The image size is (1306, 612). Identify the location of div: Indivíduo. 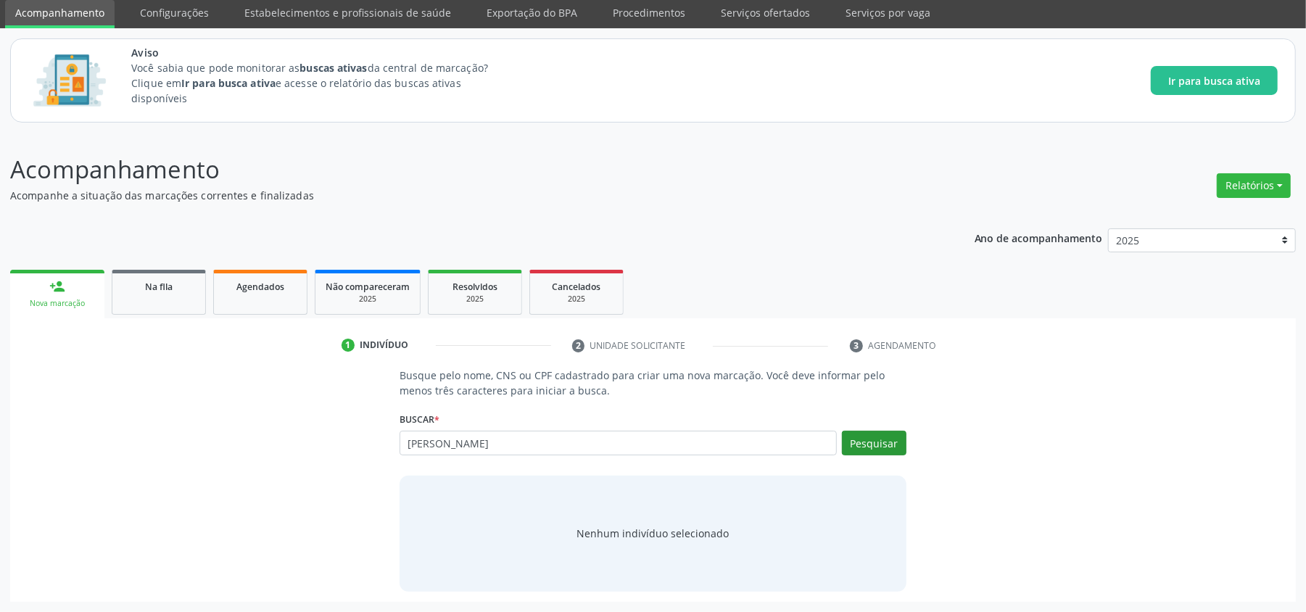
(384, 345).